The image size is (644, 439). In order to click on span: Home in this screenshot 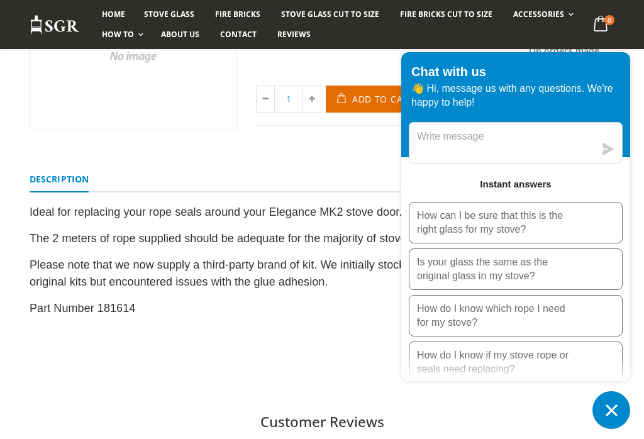, I will do `click(113, 14)`.